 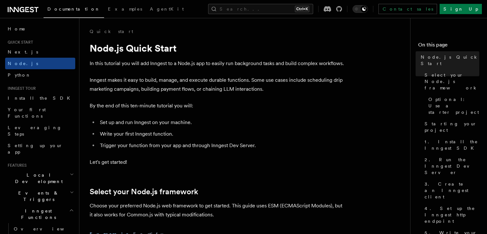 What do you see at coordinates (111, 31) in the screenshot?
I see `a: Quick start` at bounding box center [111, 31].